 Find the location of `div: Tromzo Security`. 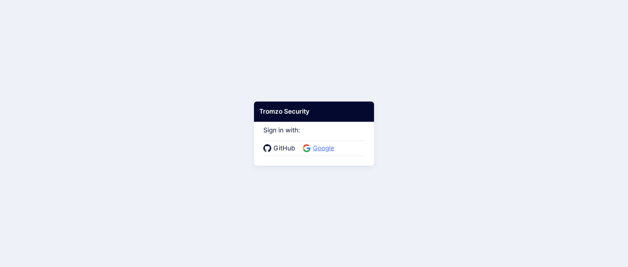

div: Tromzo Security is located at coordinates (314, 112).